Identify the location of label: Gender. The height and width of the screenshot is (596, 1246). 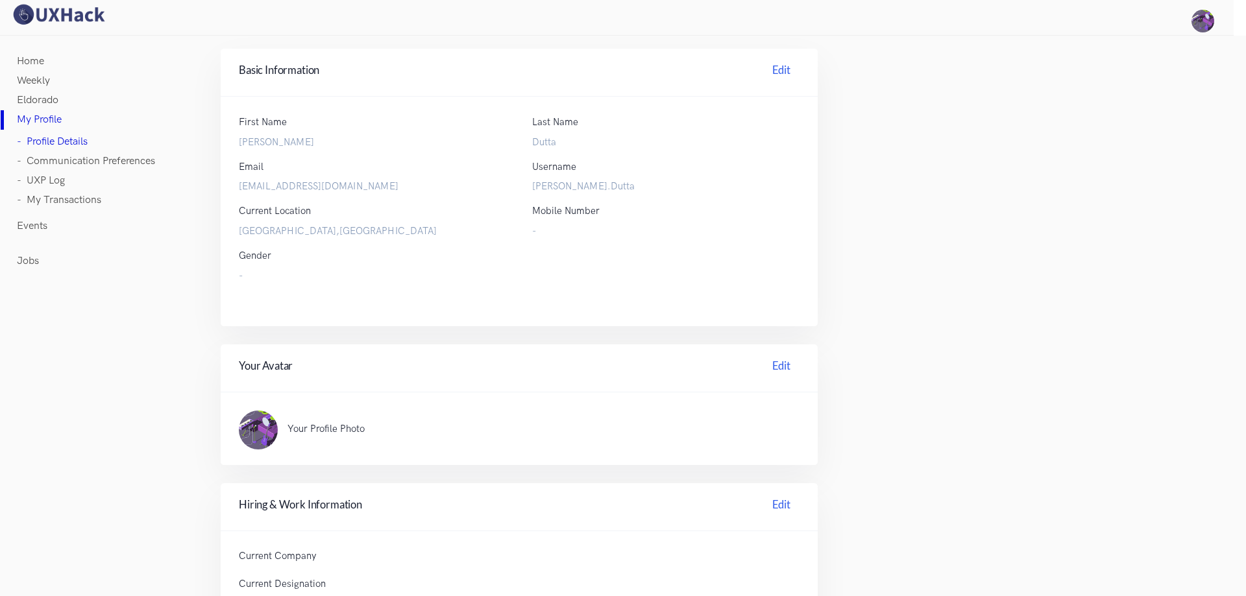
(255, 256).